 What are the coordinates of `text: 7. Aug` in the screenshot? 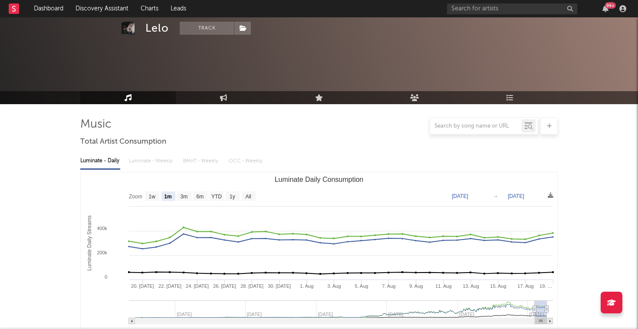 It's located at (389, 286).